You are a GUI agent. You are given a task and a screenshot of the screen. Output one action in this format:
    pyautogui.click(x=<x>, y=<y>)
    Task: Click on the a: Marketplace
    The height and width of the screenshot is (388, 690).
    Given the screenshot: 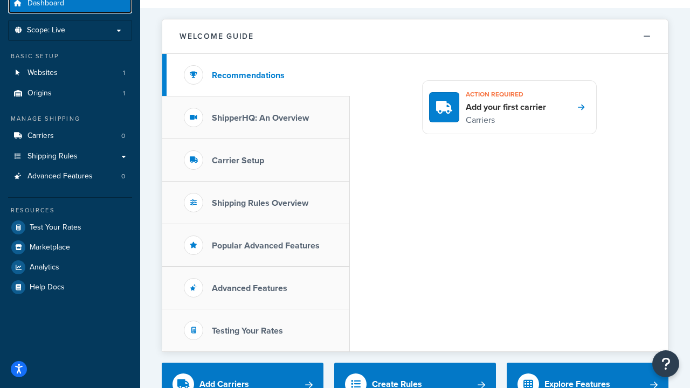 What is the action you would take?
    pyautogui.click(x=70, y=247)
    